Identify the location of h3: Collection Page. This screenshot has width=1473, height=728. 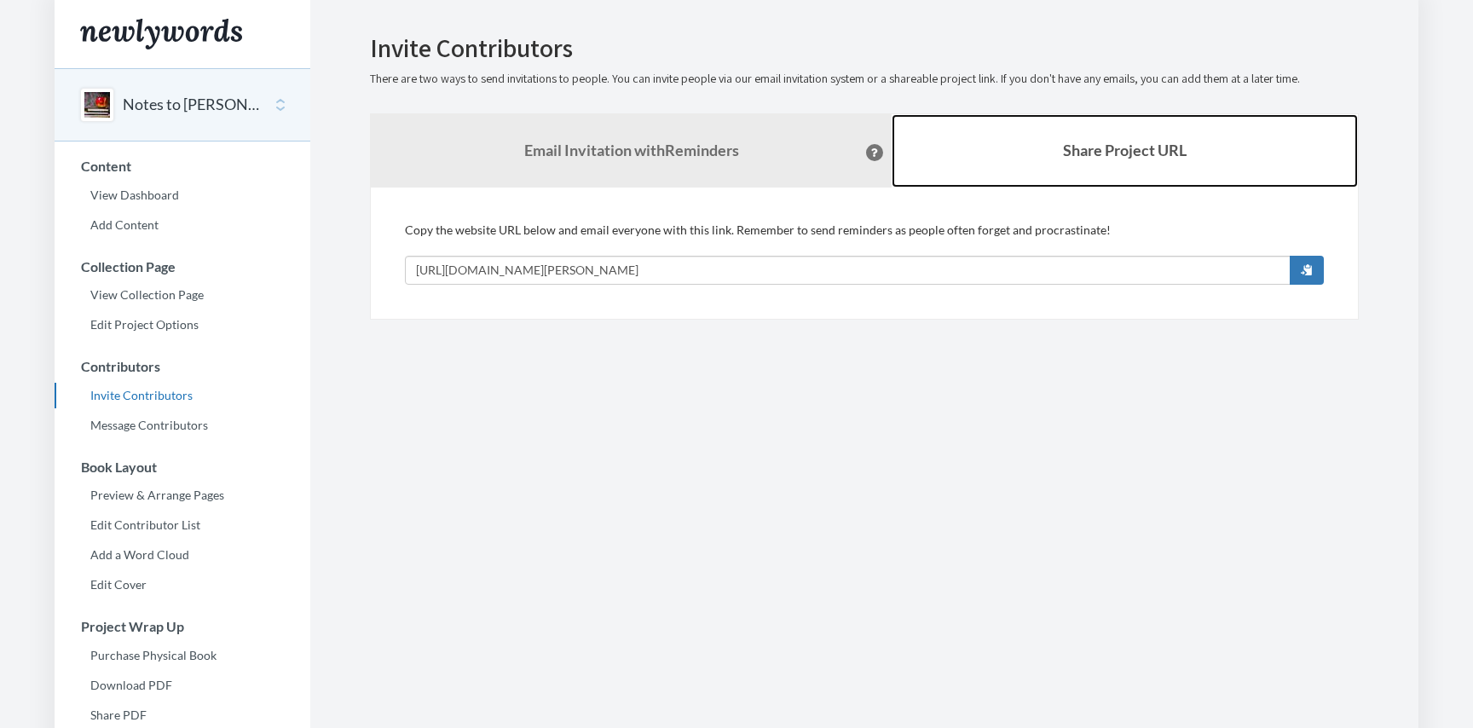
(182, 267).